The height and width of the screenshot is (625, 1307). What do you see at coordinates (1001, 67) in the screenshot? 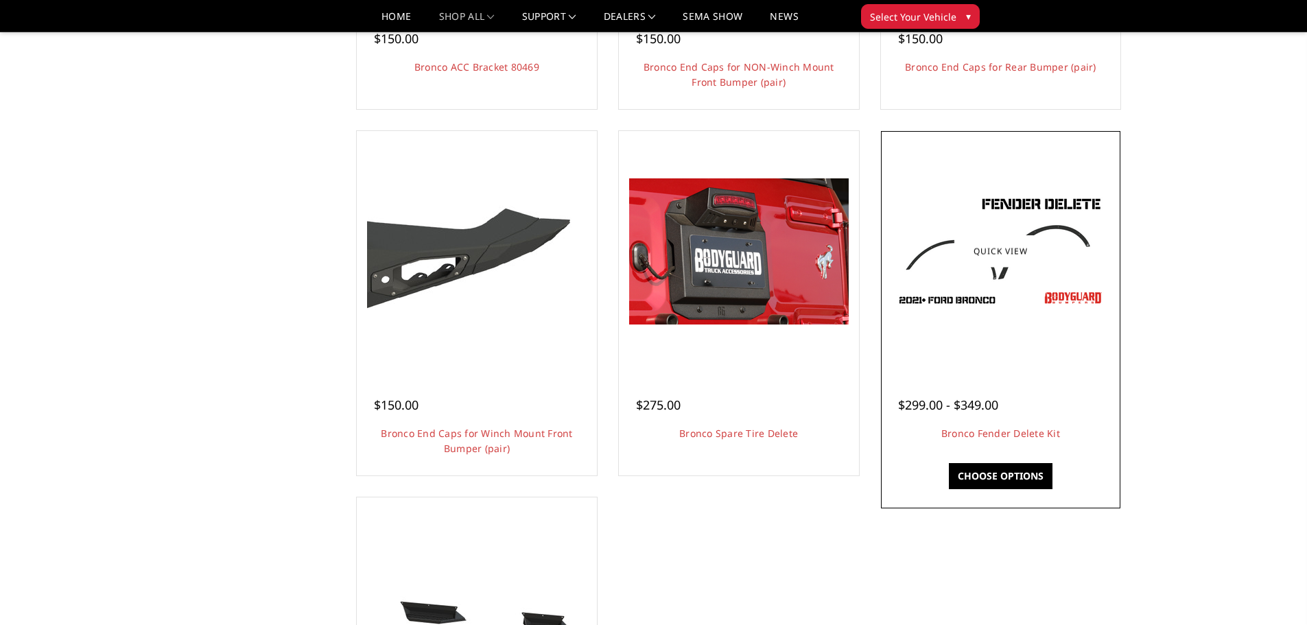
I see `a: Bronco End Caps for Rear Bumper (pair)` at bounding box center [1001, 67].